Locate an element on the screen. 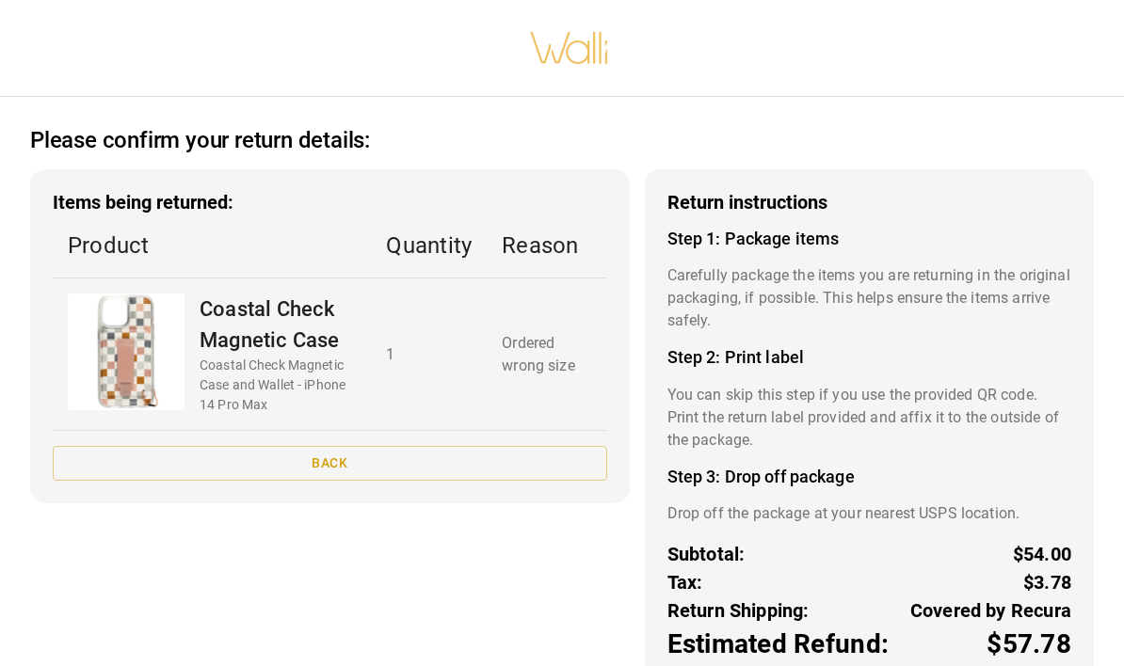 The image size is (1124, 666). button: Back is located at coordinates (329, 463).